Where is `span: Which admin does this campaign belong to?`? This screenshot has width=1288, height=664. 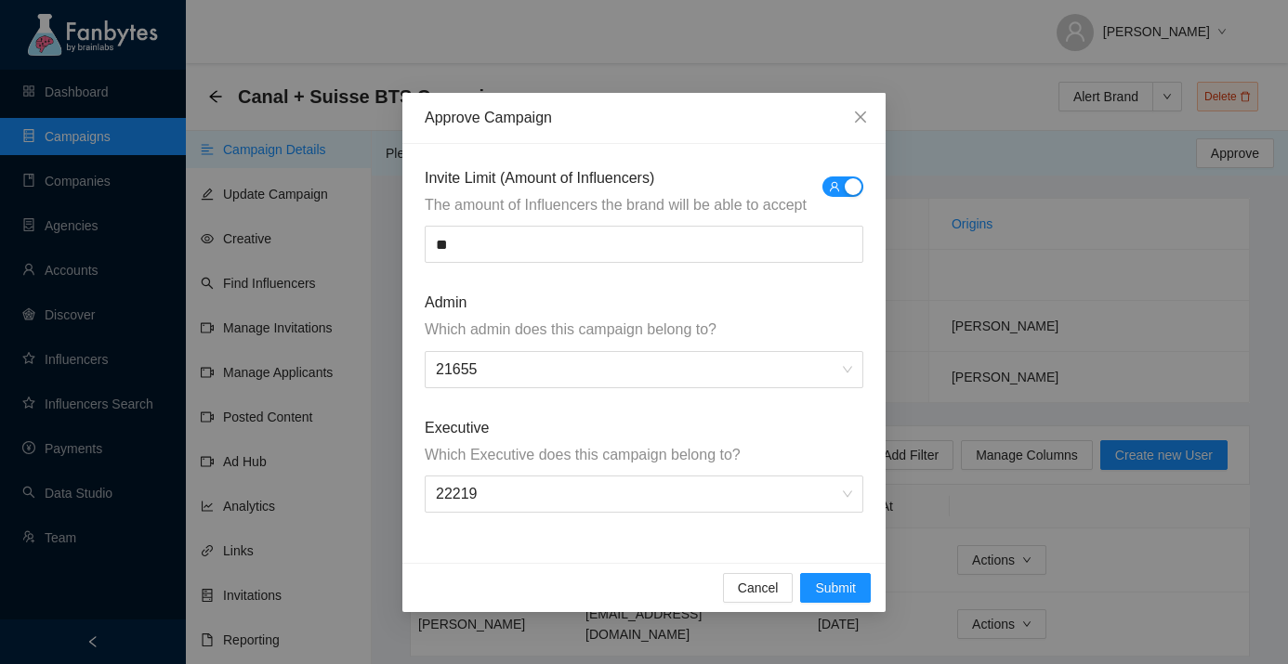
span: Which admin does this campaign belong to? is located at coordinates (644, 329).